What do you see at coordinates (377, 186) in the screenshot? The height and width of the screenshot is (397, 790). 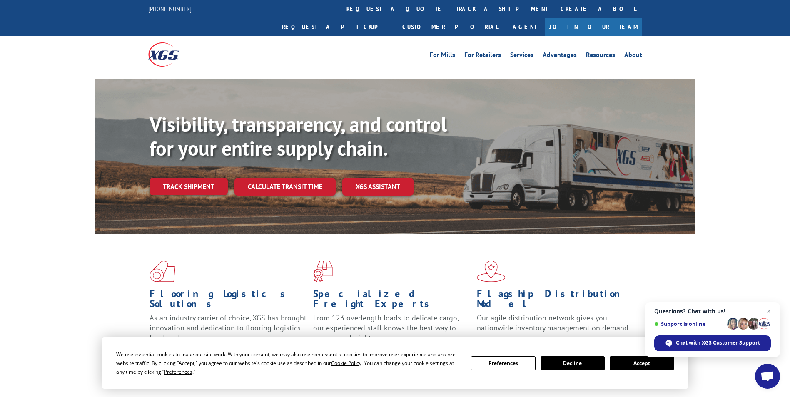 I see `a: XGS ASSISTANT` at bounding box center [377, 186].